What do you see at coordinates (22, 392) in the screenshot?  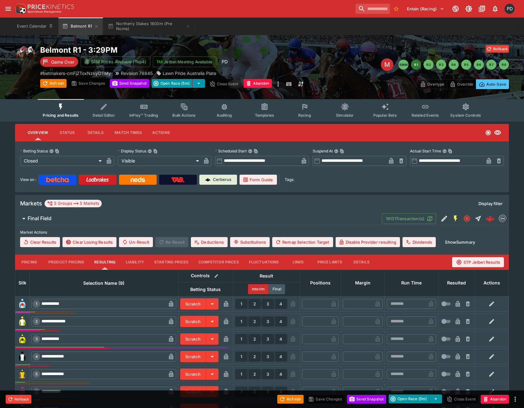 I see `img: runner 6` at bounding box center [22, 392].